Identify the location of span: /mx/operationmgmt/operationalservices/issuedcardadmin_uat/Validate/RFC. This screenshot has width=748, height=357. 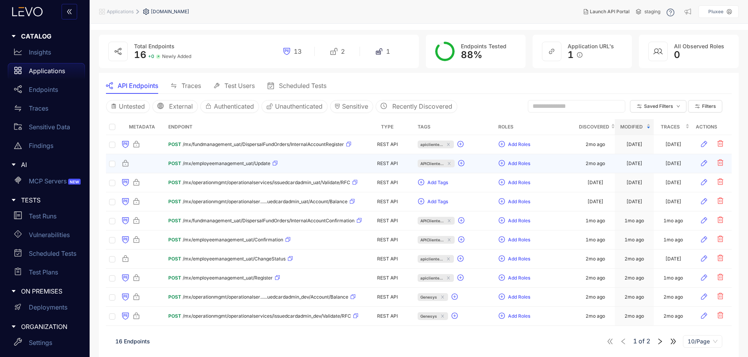
(266, 183).